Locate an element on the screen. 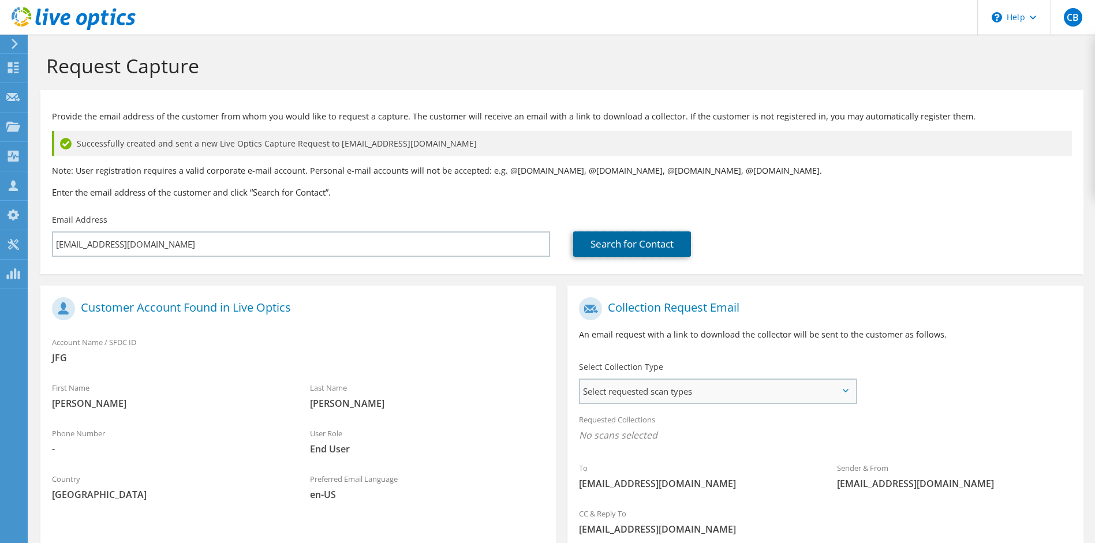 The width and height of the screenshot is (1095, 543). div: Phone Number is located at coordinates (169, 441).